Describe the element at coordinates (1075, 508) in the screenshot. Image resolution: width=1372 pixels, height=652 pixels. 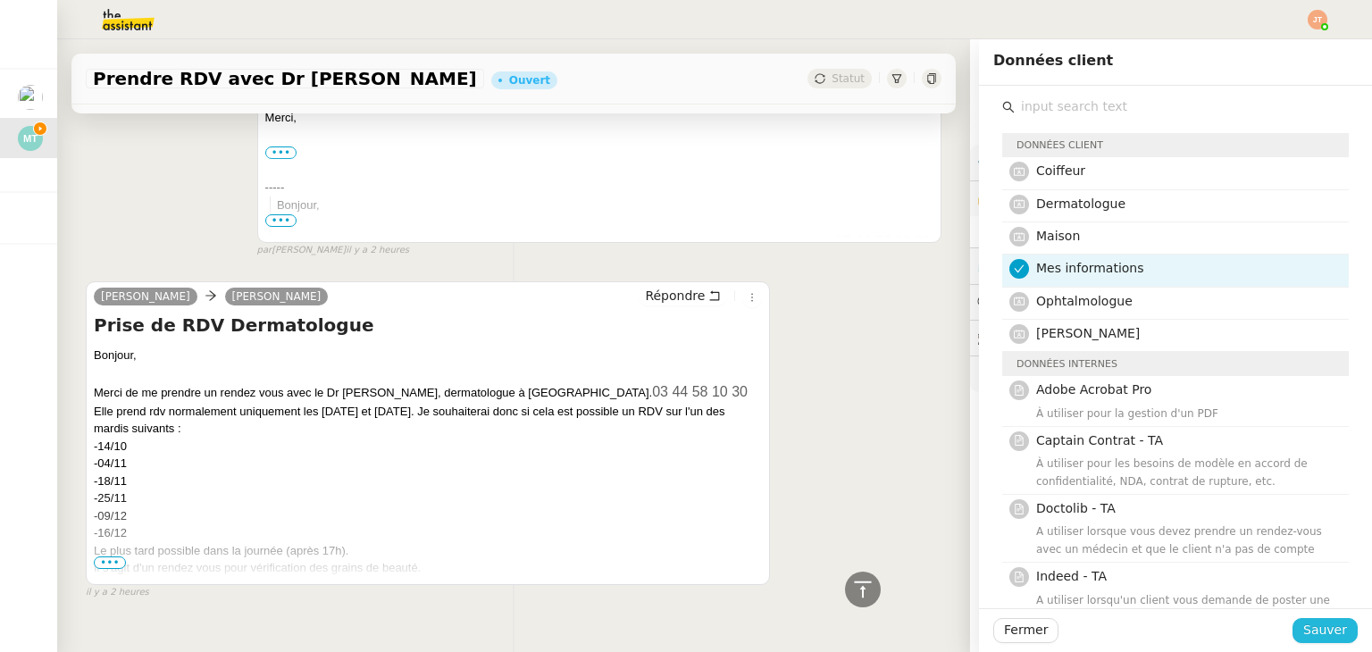
I see `span: Doctolib - TA` at that location.